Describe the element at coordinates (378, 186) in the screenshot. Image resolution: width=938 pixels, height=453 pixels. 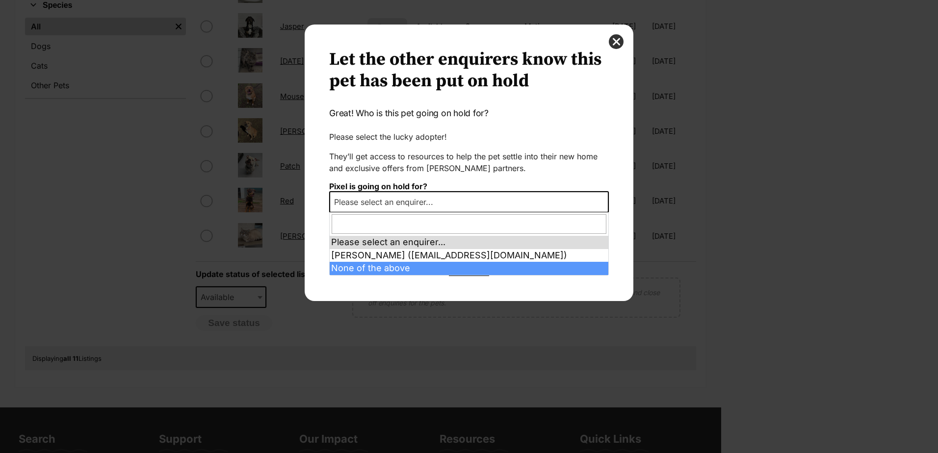
I see `label: Pixel is going on hold for?` at that location.